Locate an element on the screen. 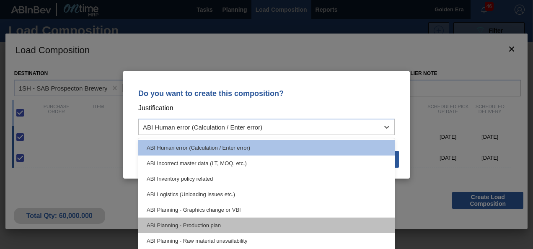 The height and width of the screenshot is (249, 533). div: ABI Incorrect master data (LT, MOQ, etc.) is located at coordinates (267, 163).